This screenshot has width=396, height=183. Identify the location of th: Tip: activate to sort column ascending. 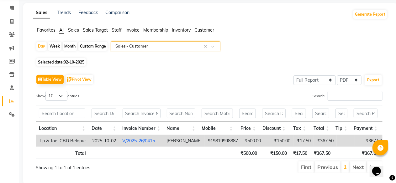
(341, 128).